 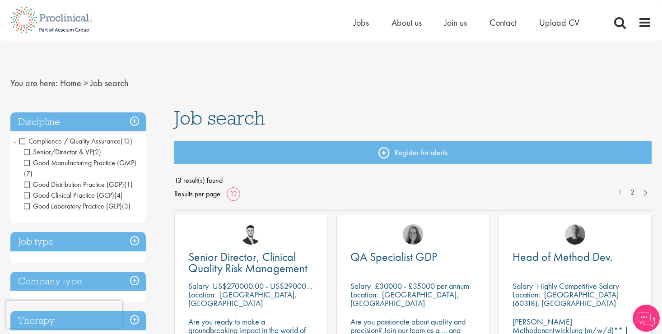 I want to click on div: Job type, so click(x=78, y=242).